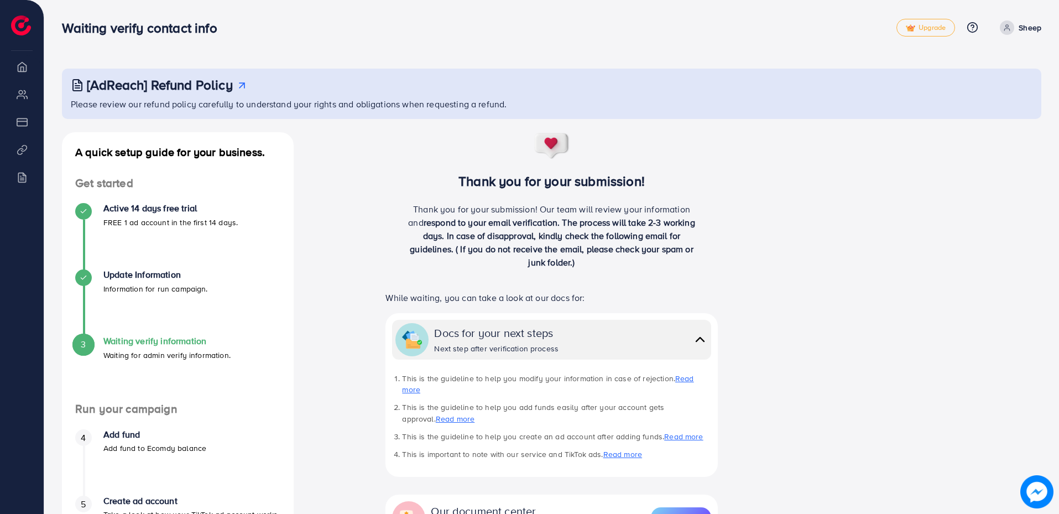 The width and height of the screenshot is (1059, 514). I want to click on span: 5, so click(83, 504).